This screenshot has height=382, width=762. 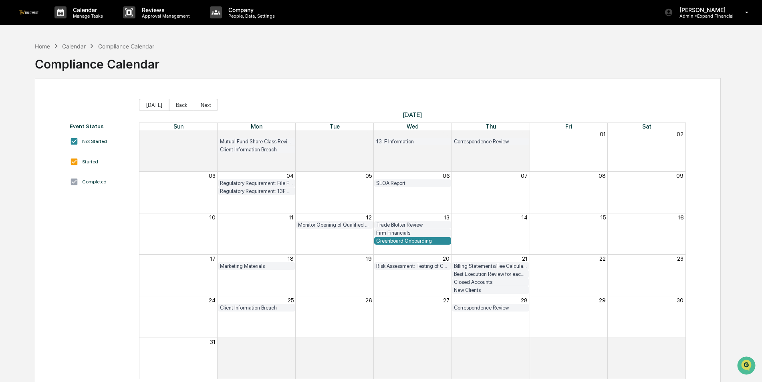 What do you see at coordinates (412, 251) in the screenshot?
I see `div: Month View` at bounding box center [412, 251].